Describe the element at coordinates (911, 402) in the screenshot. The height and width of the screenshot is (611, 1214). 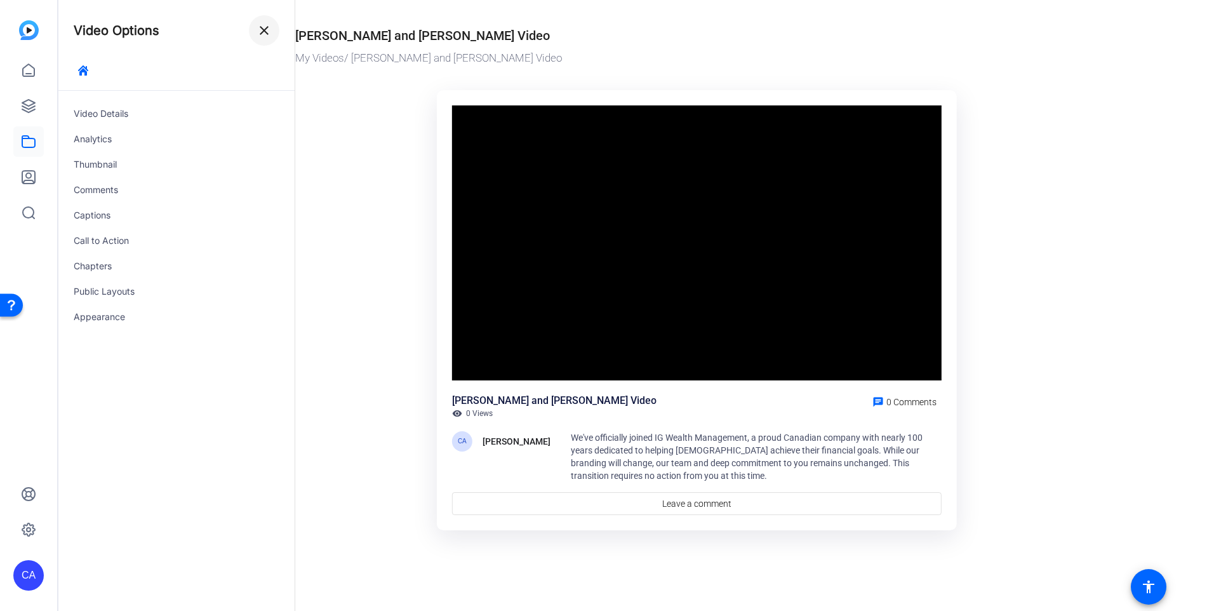
I see `span: 0 Comments` at that location.